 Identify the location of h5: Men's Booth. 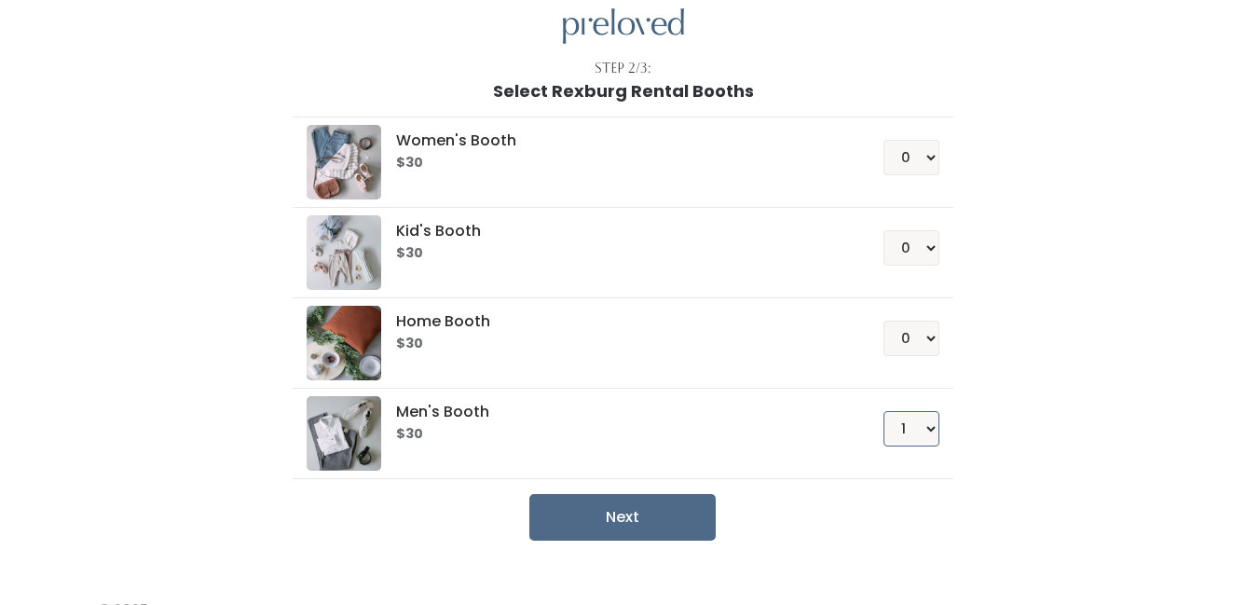
(617, 412).